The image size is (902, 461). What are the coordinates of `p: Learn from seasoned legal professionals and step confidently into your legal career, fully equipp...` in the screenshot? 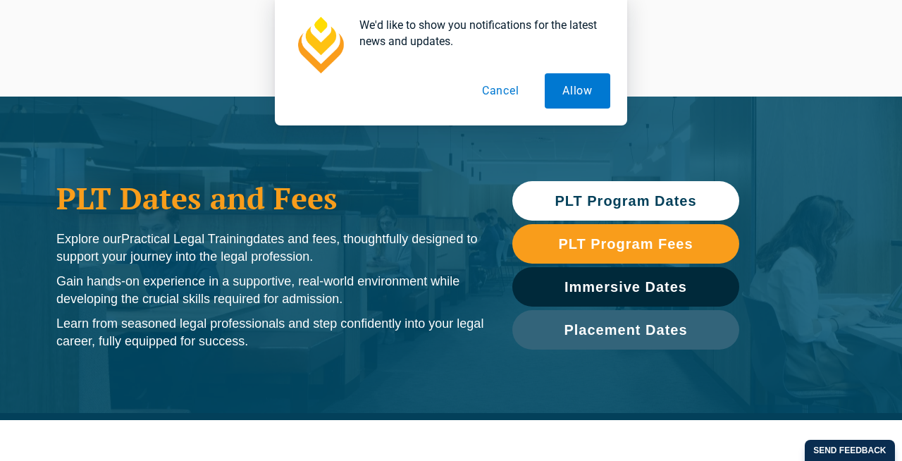 It's located at (270, 333).